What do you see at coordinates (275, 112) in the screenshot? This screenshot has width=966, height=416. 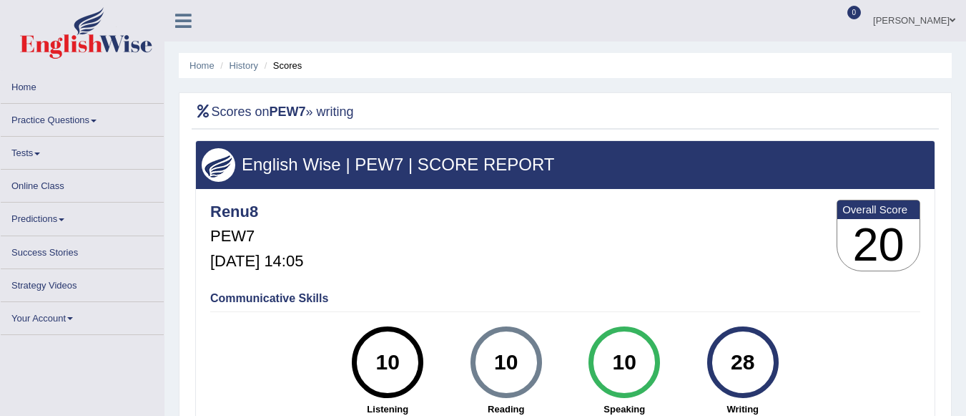 I see `h2: Scores on » writing` at bounding box center [275, 112].